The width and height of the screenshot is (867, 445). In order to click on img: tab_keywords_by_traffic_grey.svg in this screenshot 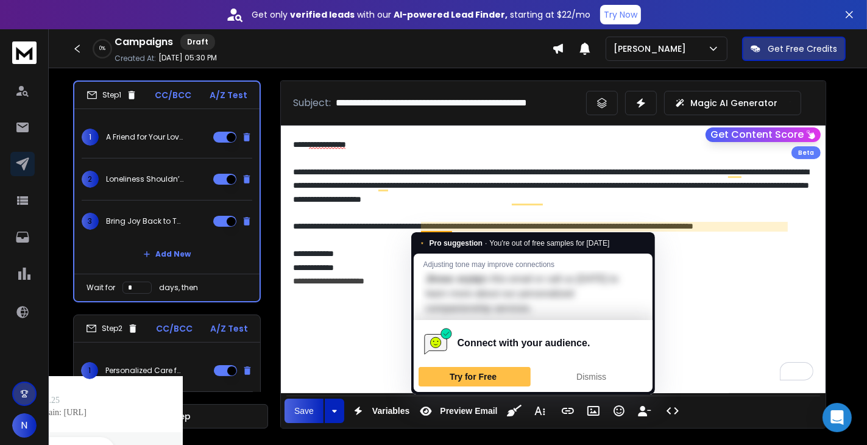, I will do `click(126, 76)`.